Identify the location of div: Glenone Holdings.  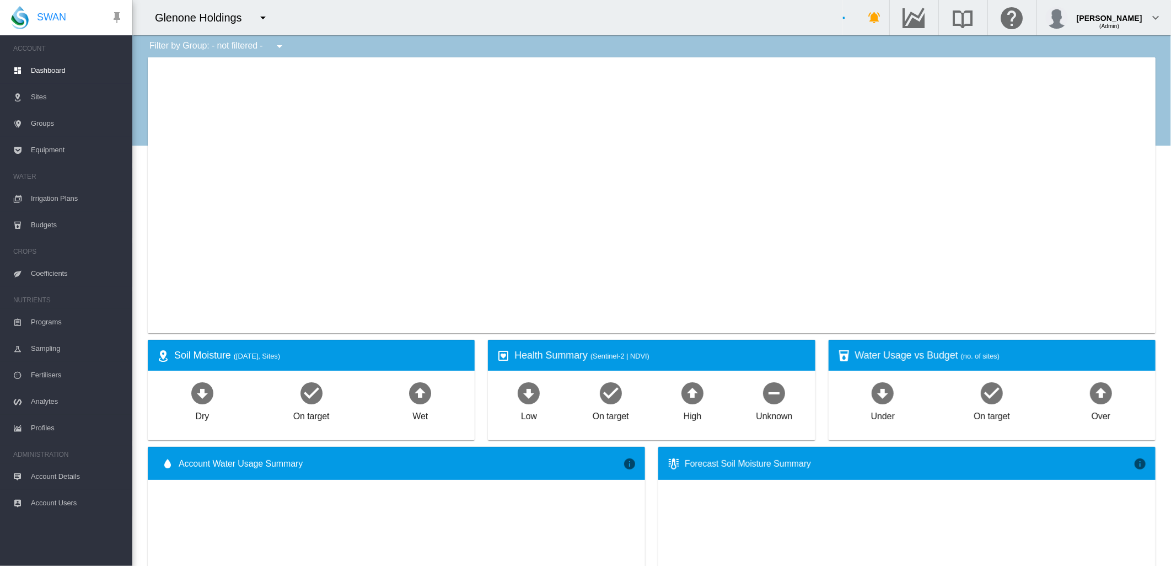
(203, 18).